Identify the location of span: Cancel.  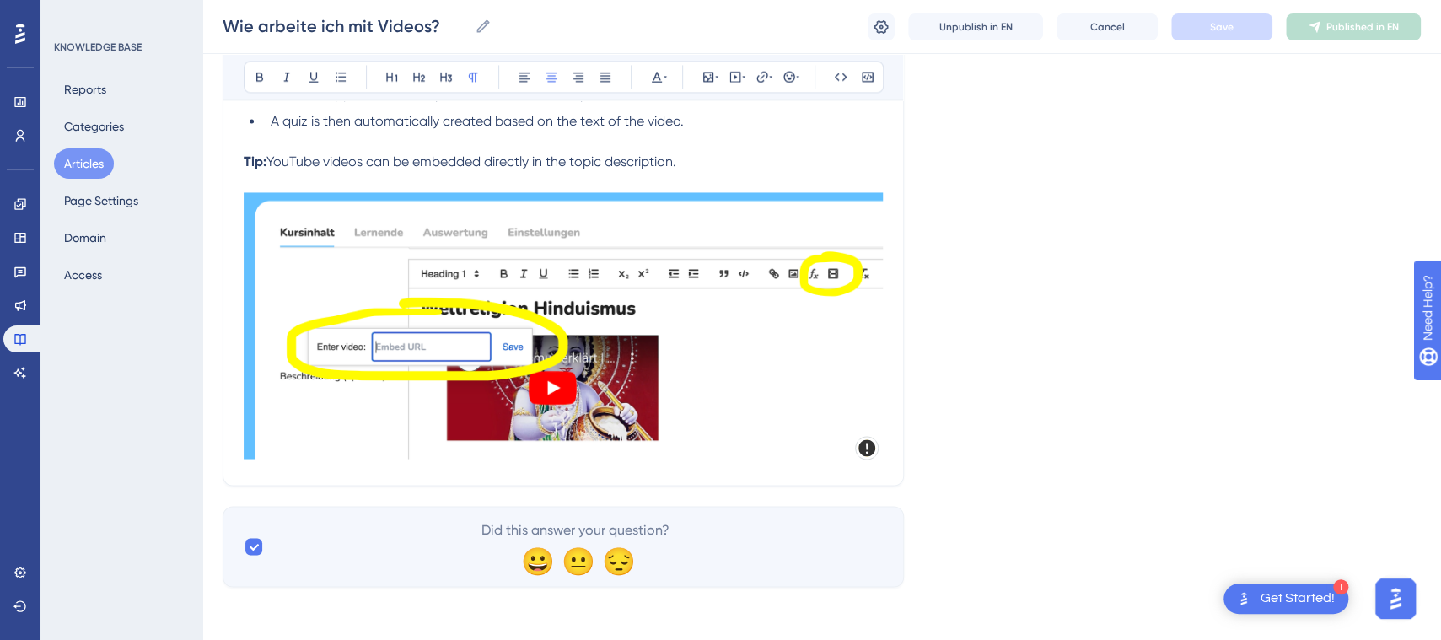
(1107, 27).